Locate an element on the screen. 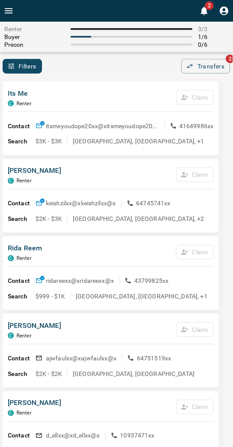 Image resolution: width=233 pixels, height=447 pixels. button: Filters is located at coordinates (22, 66).